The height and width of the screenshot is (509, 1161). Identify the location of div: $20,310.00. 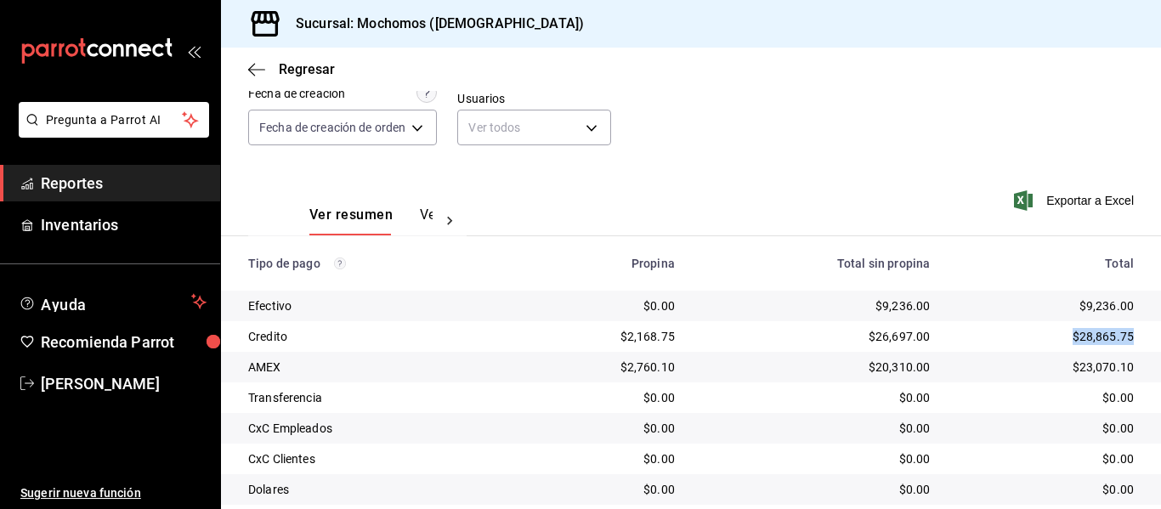
(816, 367).